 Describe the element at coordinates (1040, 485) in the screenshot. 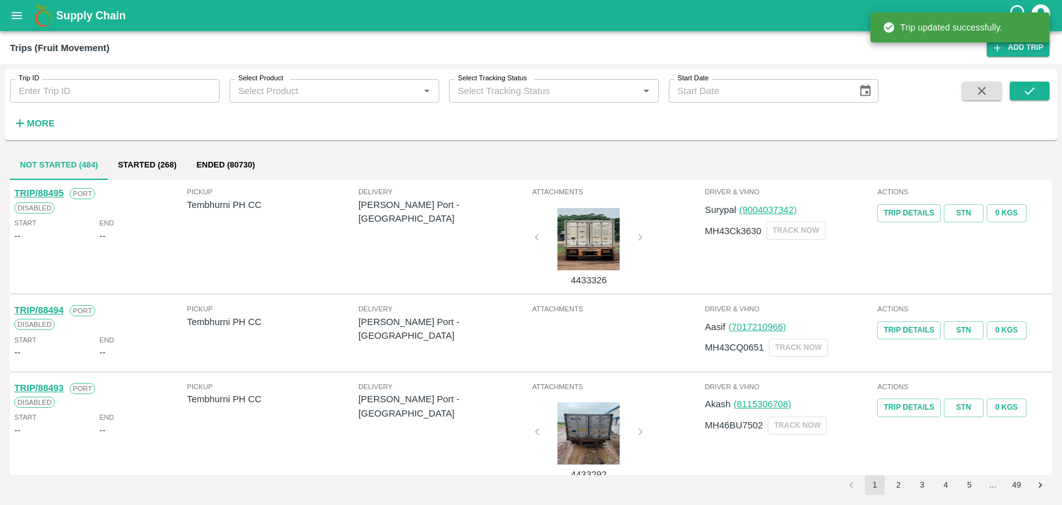

I see `button: Go to next page` at that location.